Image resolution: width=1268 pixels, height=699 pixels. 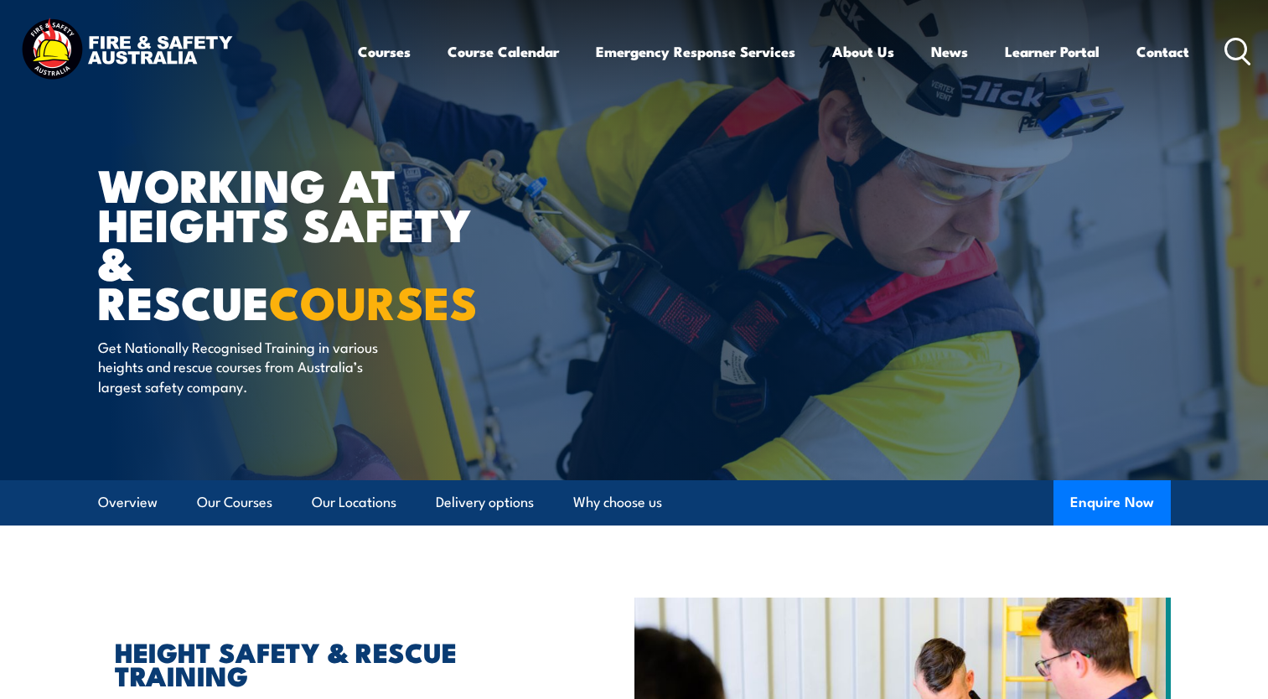 What do you see at coordinates (305, 242) in the screenshot?
I see `h1: WORKING AT HEIGHTS SAFETY & RESCUE` at bounding box center [305, 242].